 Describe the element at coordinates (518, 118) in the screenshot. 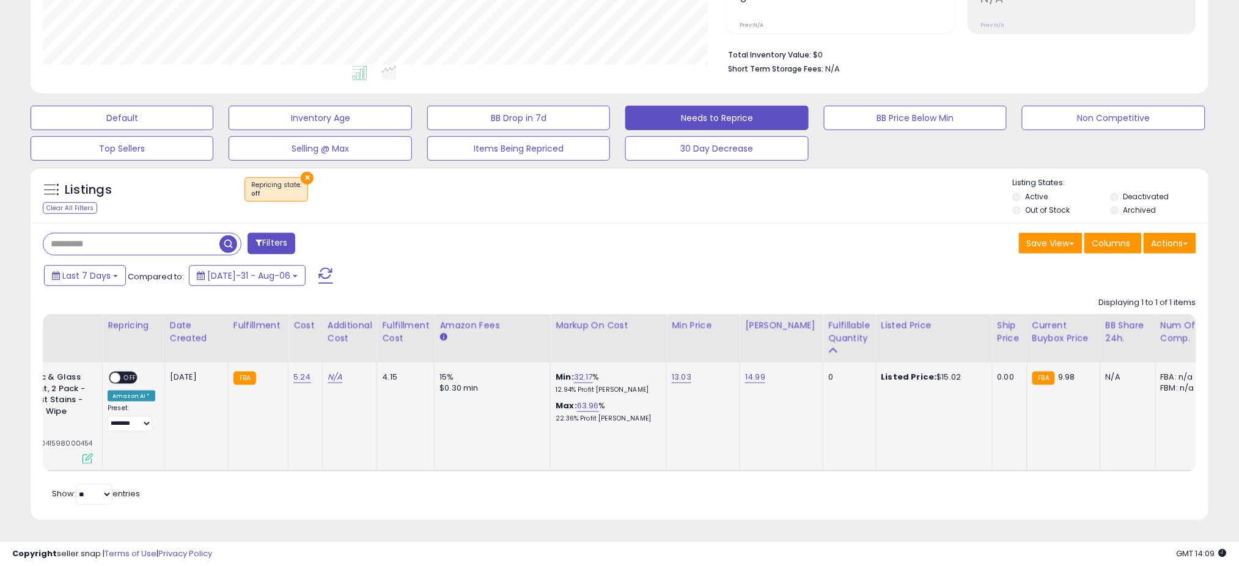

I see `button: BB Drop in 7d` at that location.